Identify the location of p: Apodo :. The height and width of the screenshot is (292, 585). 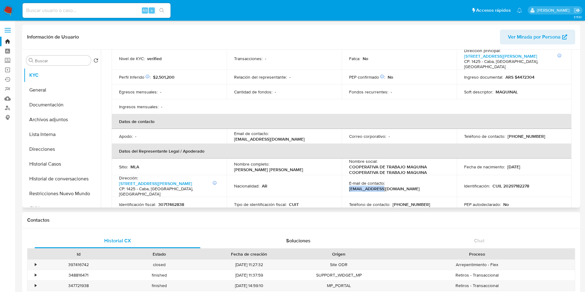
(126, 136).